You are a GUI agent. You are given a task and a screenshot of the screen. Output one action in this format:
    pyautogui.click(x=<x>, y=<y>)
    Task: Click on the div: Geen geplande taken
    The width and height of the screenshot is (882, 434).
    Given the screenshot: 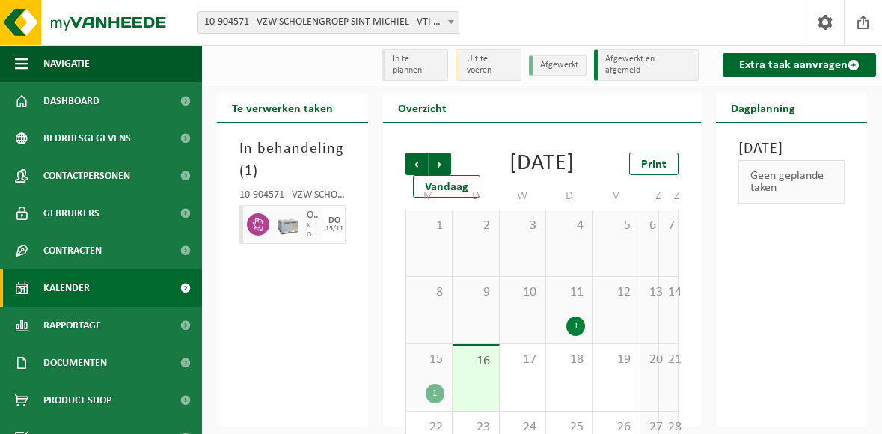 What is the action you would take?
    pyautogui.click(x=792, y=182)
    